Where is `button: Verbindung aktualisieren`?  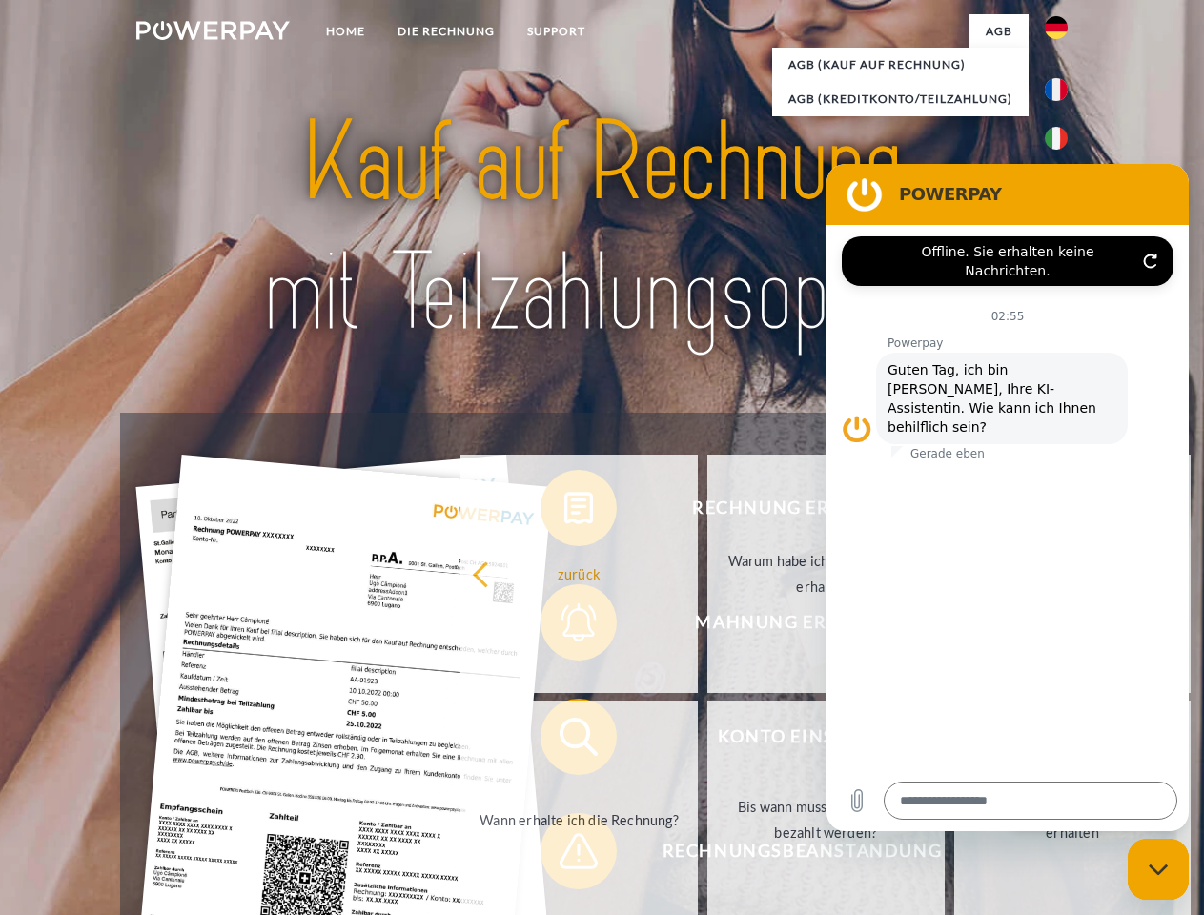 button: Verbindung aktualisieren is located at coordinates (324, 97).